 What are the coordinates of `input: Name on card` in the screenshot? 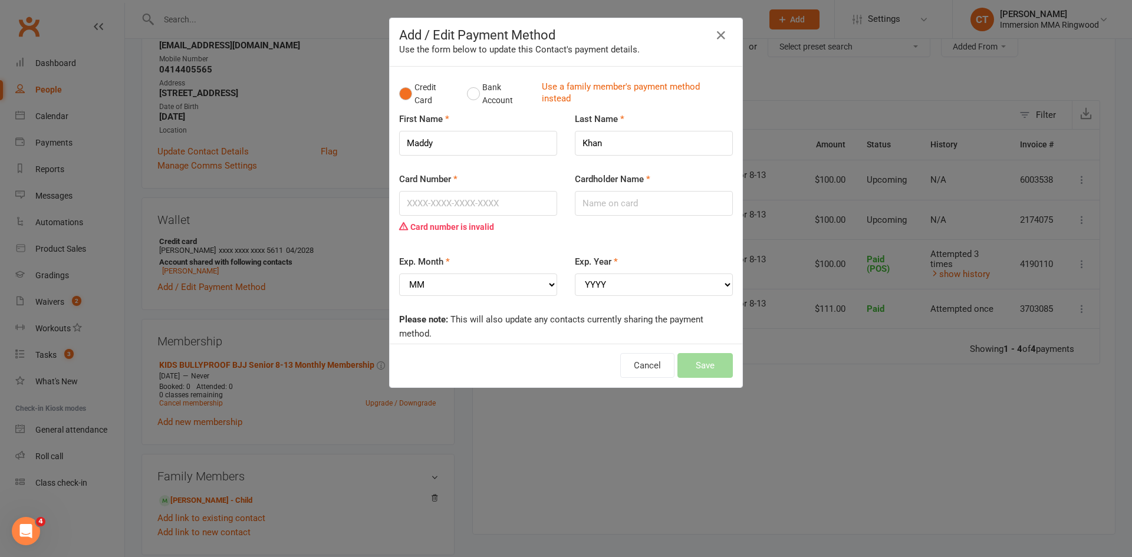 It's located at (654, 203).